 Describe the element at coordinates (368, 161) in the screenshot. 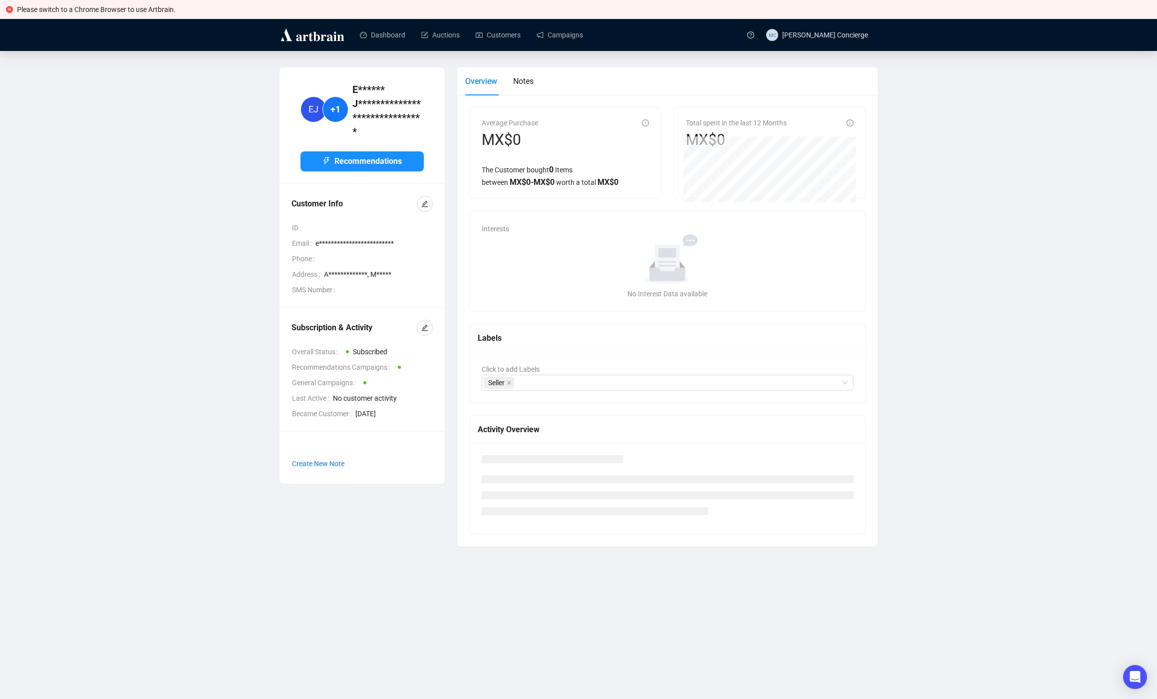

I see `span: Recommendations` at that location.